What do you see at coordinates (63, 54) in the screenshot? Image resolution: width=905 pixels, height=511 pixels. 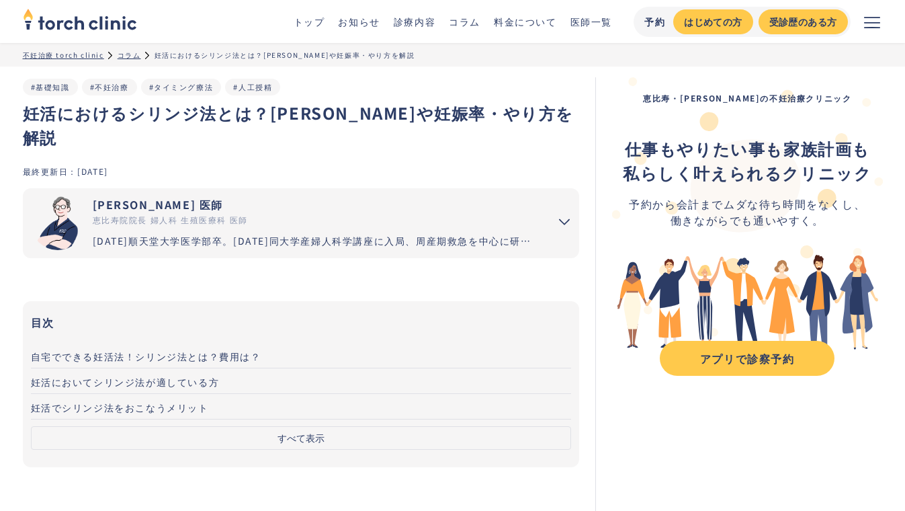 I see `div: 不妊治療 torch clinic` at bounding box center [63, 54].